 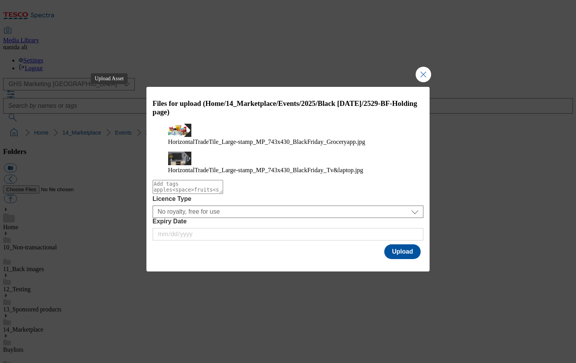 I want to click on figcaption: HorizontalTradeTile_Large-stamp_MP_743x430_BlackFriday_Groceryapp.jpg, so click(x=288, y=142).